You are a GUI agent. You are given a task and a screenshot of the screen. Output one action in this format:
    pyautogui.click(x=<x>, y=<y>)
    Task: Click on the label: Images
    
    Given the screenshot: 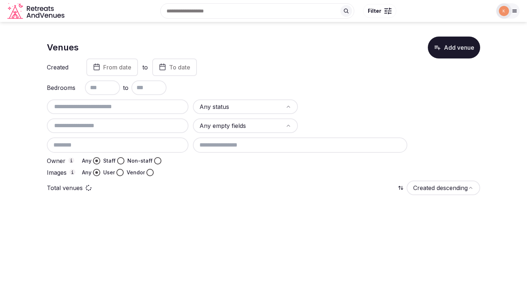 What is the action you would take?
    pyautogui.click(x=61, y=173)
    